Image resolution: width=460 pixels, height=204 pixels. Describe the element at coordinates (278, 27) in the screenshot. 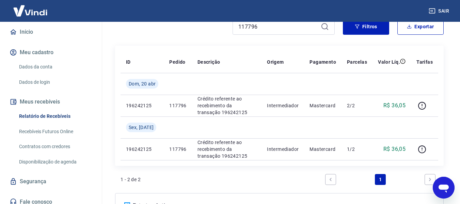

I see `input: Busque pelo número do pedido` at that location.